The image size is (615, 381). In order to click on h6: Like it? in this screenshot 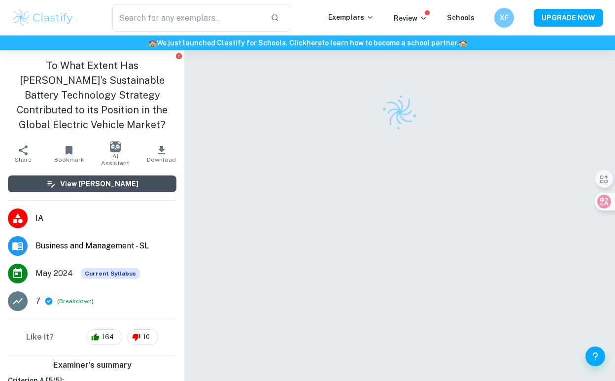, I will do `click(40, 337)`.